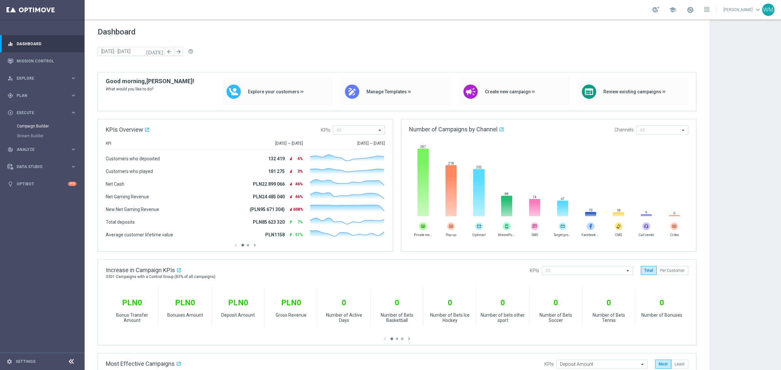  I want to click on button: gps_fixed Plan keyboard_arrow_right, so click(42, 96).